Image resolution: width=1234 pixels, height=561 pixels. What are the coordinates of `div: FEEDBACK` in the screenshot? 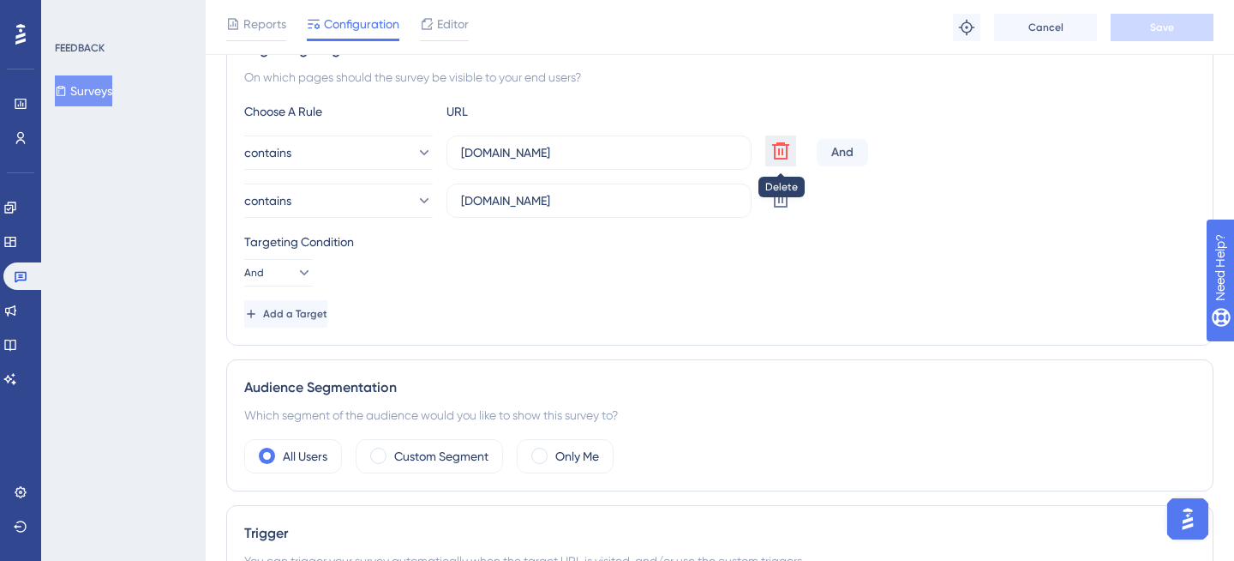 It's located at (80, 48).